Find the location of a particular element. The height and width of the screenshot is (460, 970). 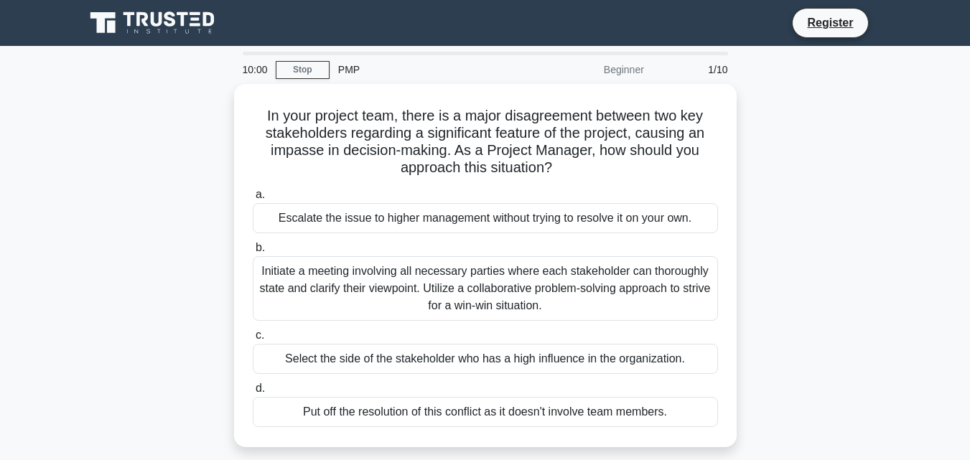

div: Select the side of the stakeholder who has a high influence in the organization. is located at coordinates (485, 359).